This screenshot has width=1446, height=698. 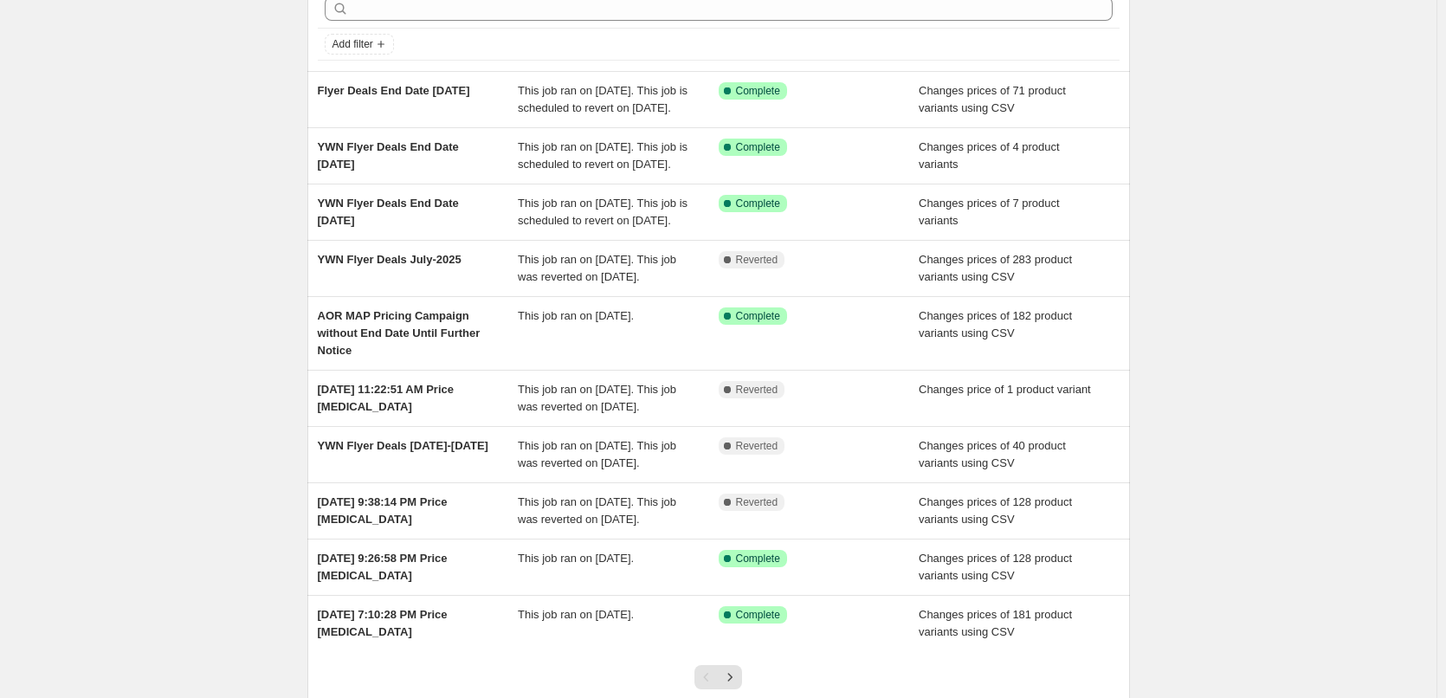 I want to click on span: YWN Flyer Deals July-2025, so click(x=390, y=259).